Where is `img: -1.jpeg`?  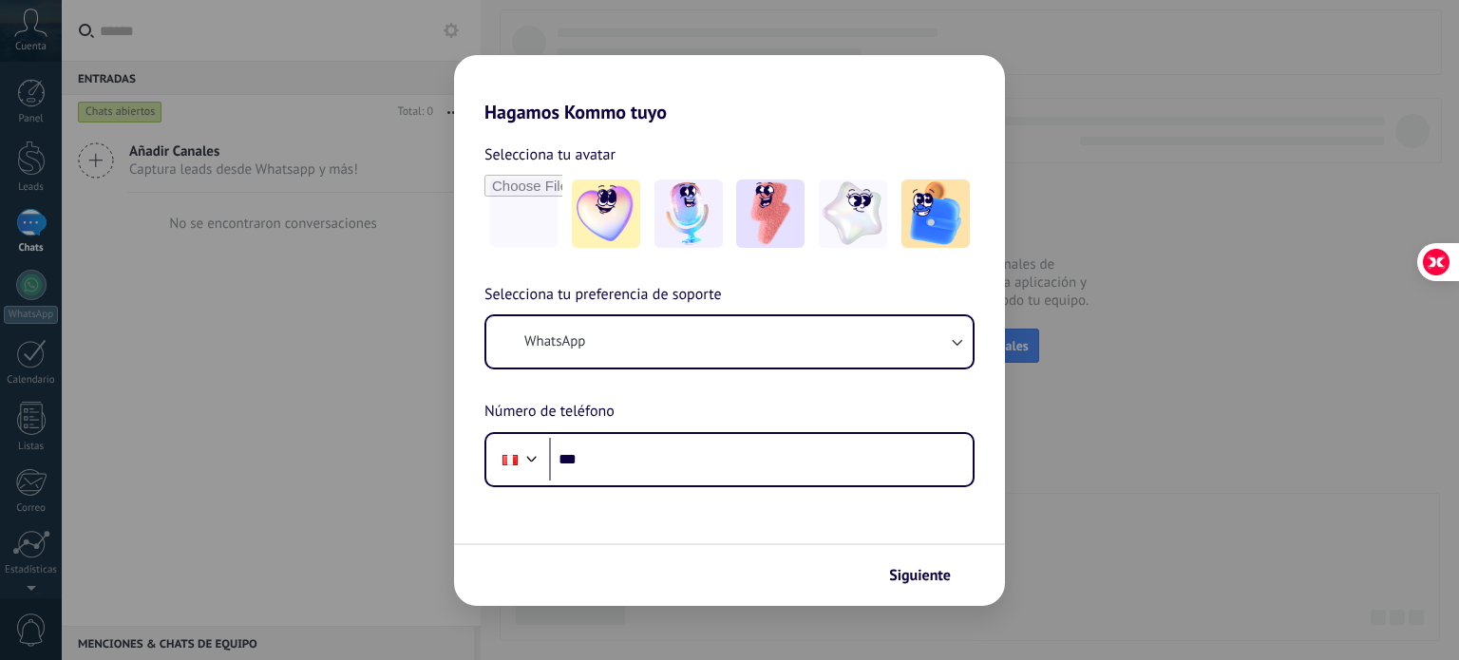 img: -1.jpeg is located at coordinates (606, 214).